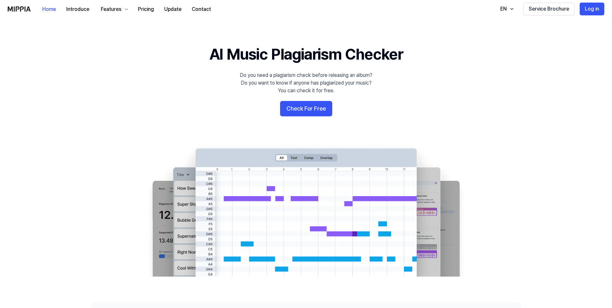  What do you see at coordinates (201, 9) in the screenshot?
I see `button: Contact` at bounding box center [201, 9].